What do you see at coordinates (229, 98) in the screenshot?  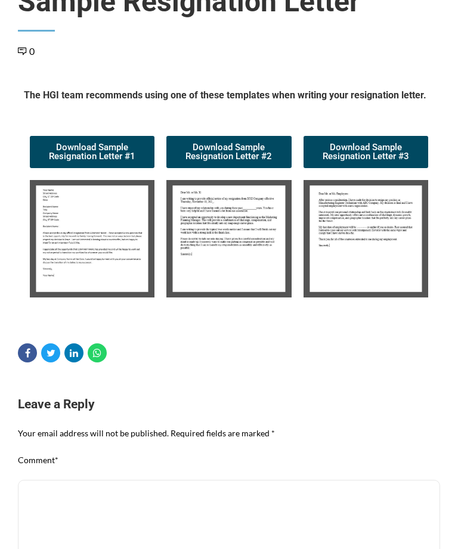 I see `h5: The HGI team recommends using one of these templates when writing your resignation letter.` at bounding box center [229, 98].